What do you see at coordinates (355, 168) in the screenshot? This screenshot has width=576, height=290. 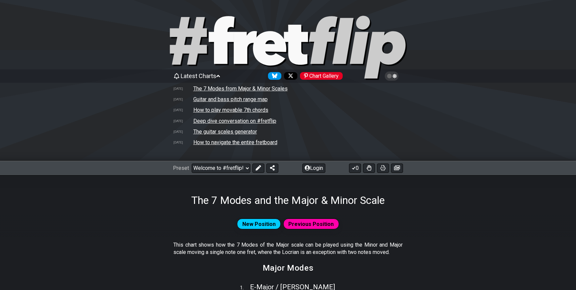 I see `button: 0` at bounding box center [355, 168].